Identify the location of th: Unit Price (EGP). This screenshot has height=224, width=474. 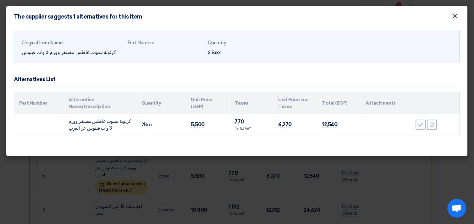
(208, 103).